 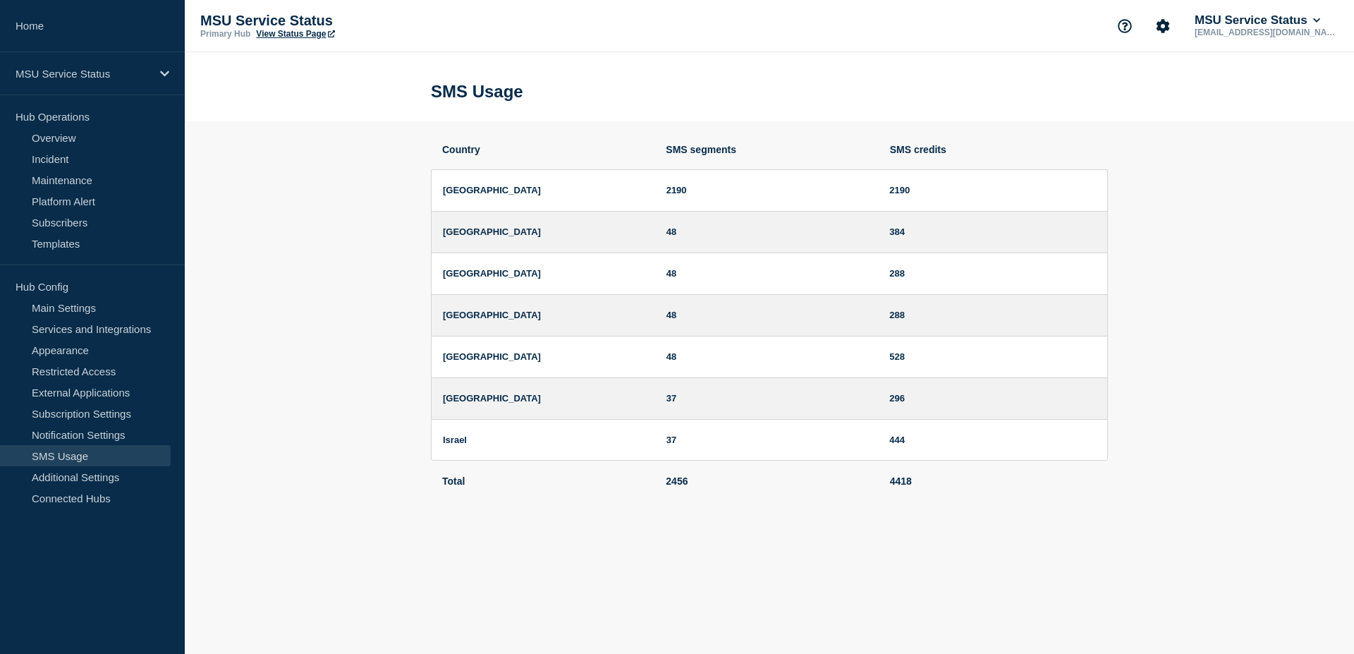 What do you see at coordinates (225, 34) in the screenshot?
I see `p: Primary Hub` at bounding box center [225, 34].